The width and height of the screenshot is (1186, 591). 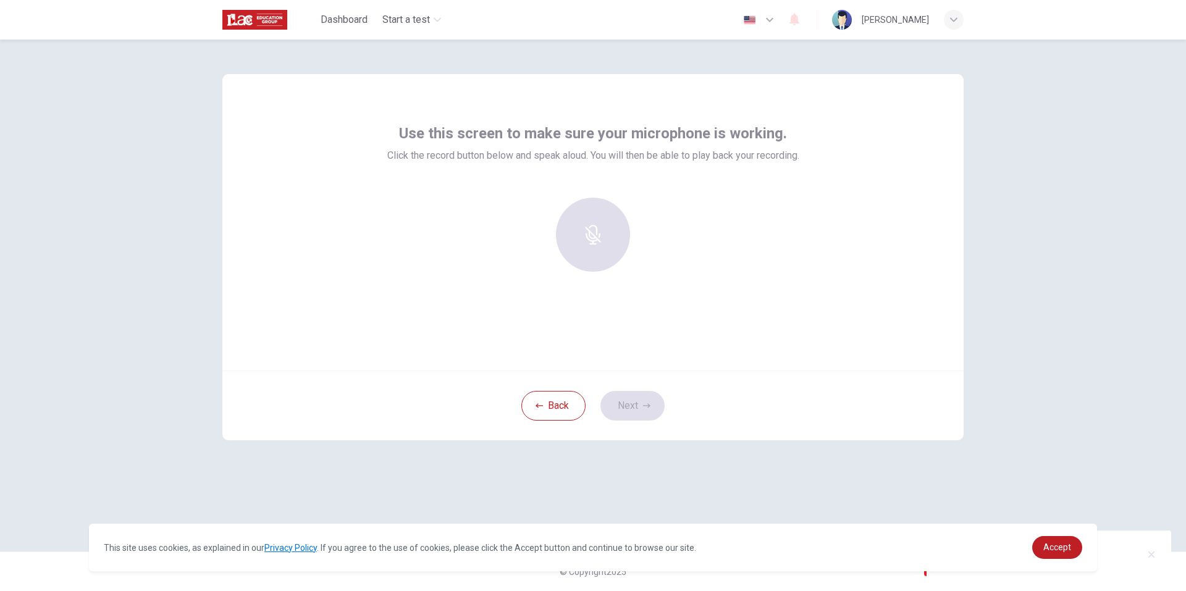 I want to click on button: Start a test, so click(x=411, y=20).